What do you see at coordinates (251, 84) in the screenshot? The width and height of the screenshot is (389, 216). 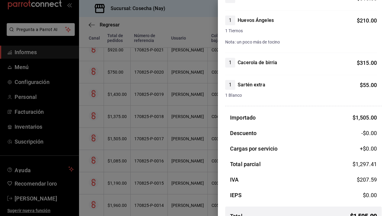 I see `font: Sartén extra` at bounding box center [251, 84].